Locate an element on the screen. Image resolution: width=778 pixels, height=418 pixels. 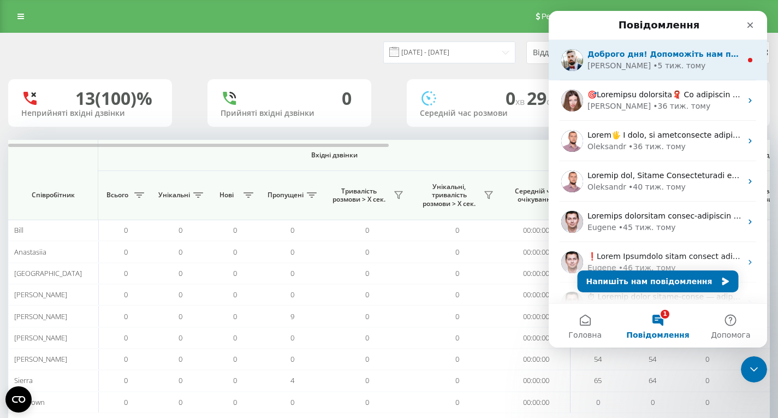
button: Open CMP widget is located at coordinates (19, 399).